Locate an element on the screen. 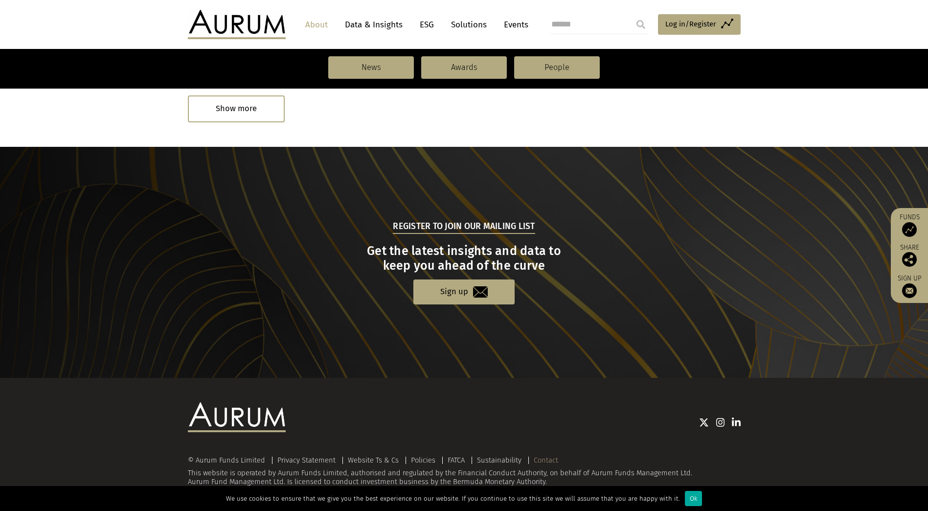 This screenshot has width=928, height=511. a: About is located at coordinates (317, 24).